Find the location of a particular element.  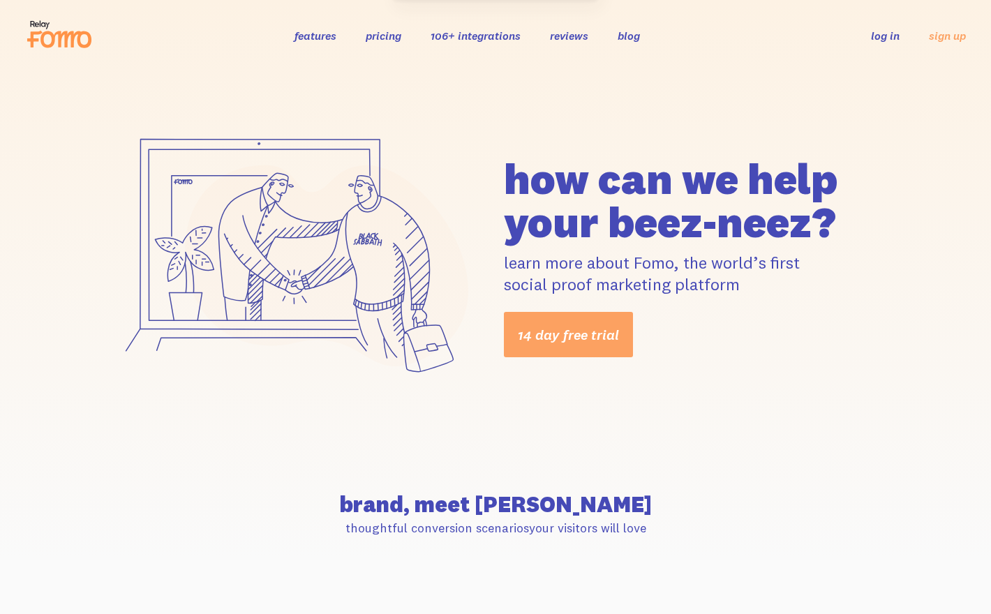

p: thoughtful conversion scenarios your visitors will love is located at coordinates (496, 528).